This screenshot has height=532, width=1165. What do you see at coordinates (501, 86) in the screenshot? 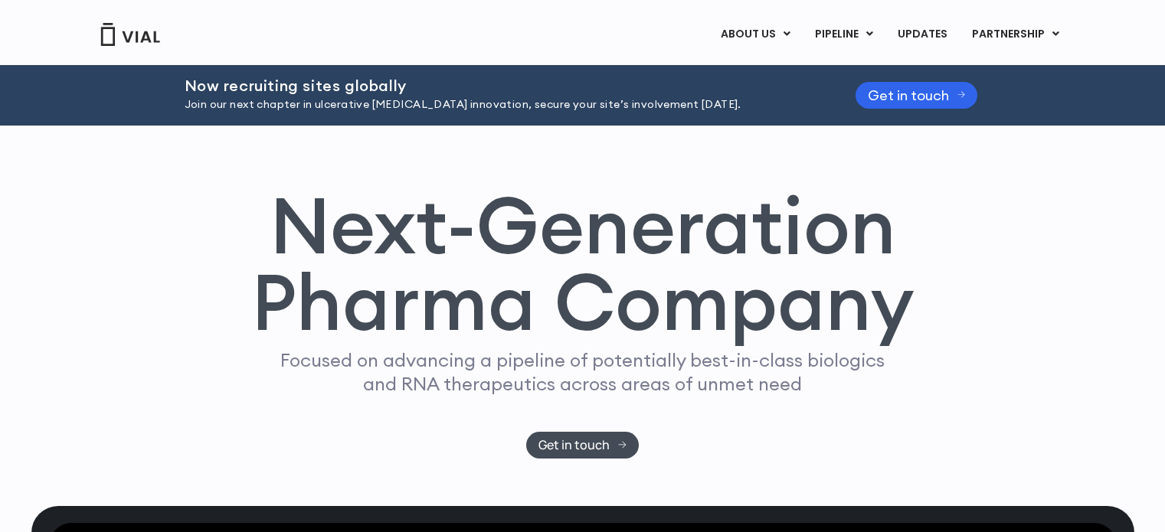
I see `h2: Now recruiting sites globally` at bounding box center [501, 86].